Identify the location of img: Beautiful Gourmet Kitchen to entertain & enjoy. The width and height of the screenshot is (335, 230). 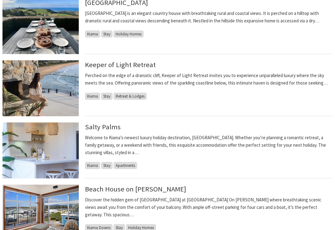
(41, 150).